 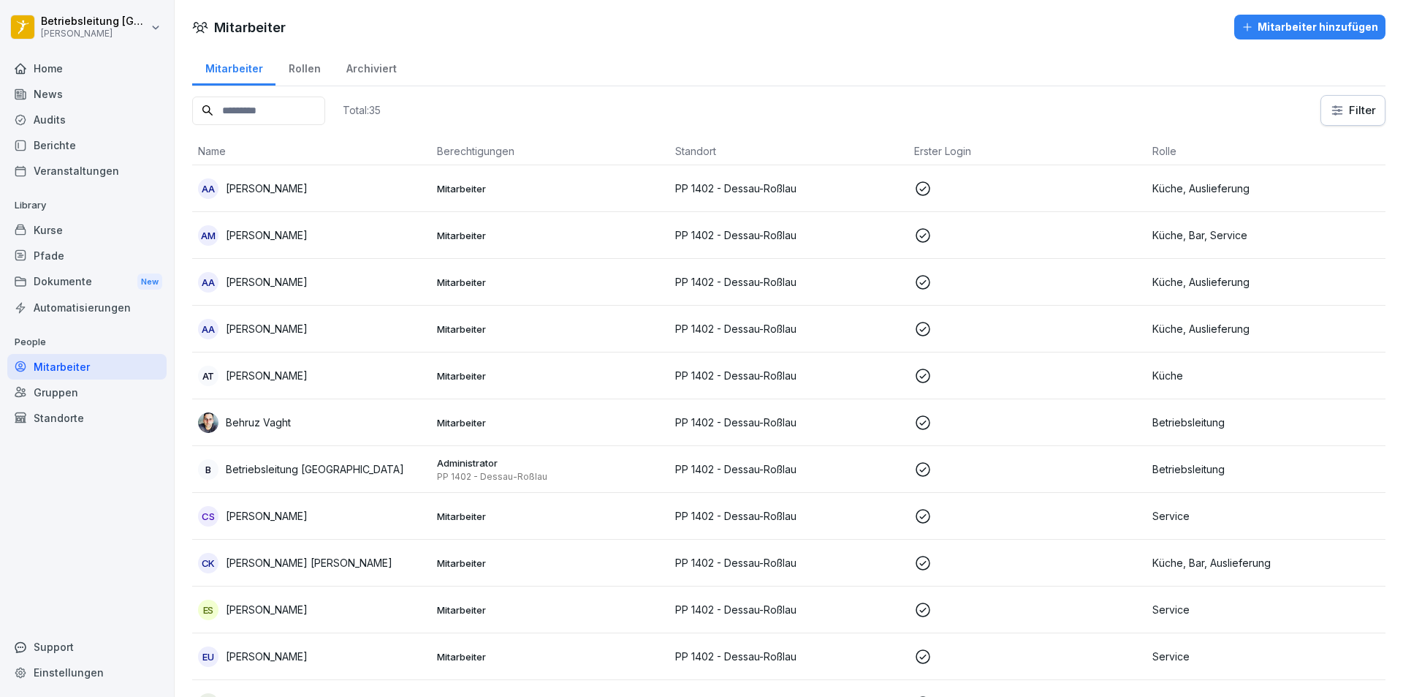 What do you see at coordinates (87, 205) in the screenshot?
I see `p: Library` at bounding box center [87, 205].